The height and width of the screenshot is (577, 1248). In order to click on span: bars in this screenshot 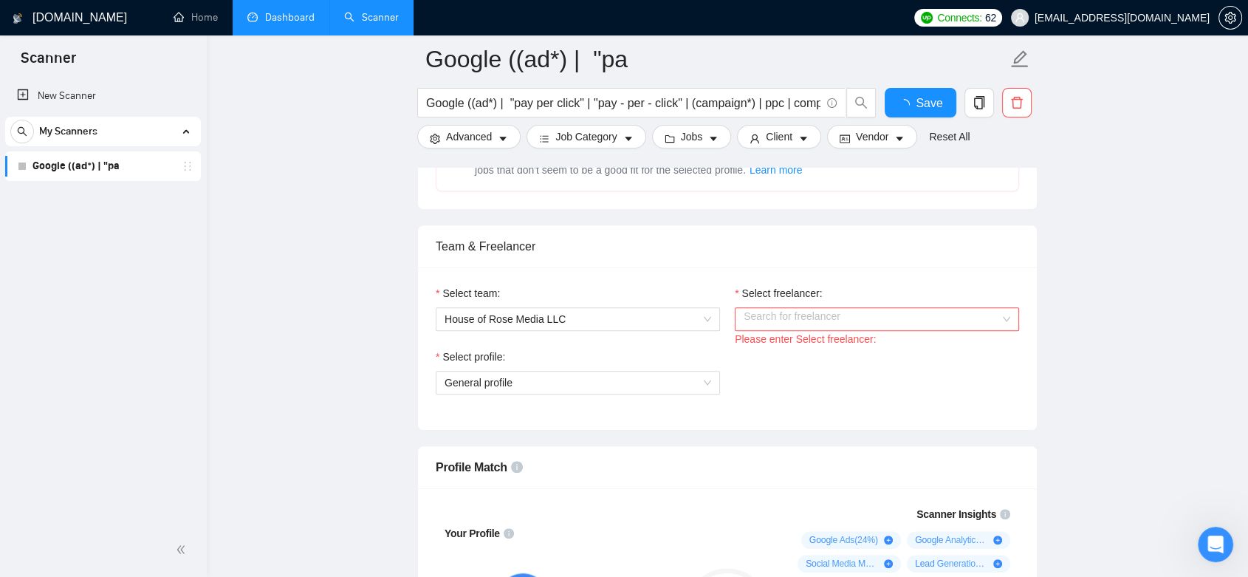, I will do `click(544, 138)`.